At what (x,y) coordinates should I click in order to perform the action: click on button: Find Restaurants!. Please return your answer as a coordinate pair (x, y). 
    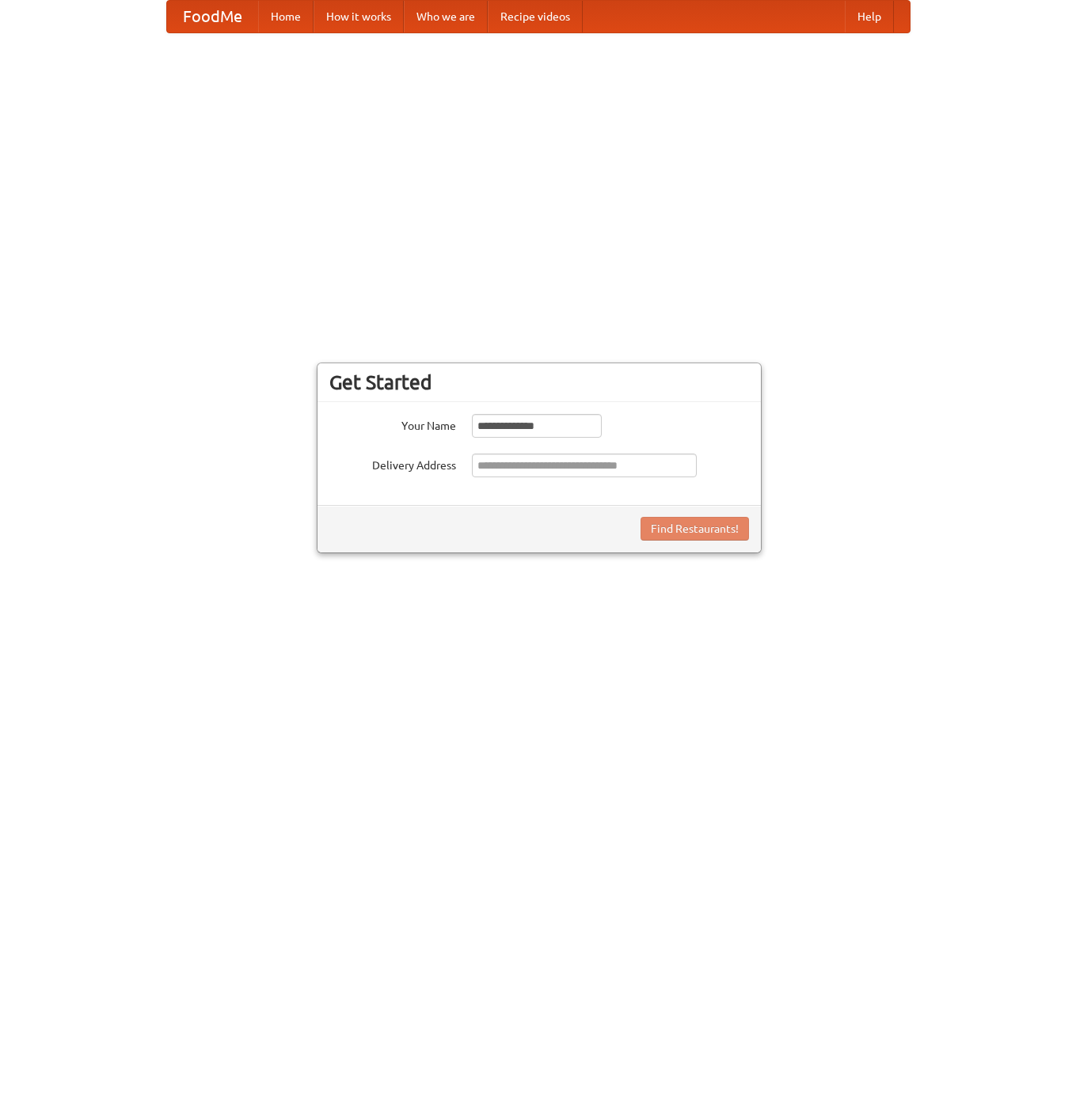
    Looking at the image, I should click on (694, 529).